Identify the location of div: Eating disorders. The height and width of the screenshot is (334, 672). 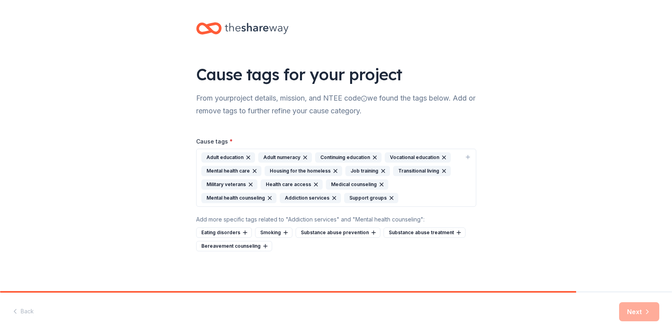
(224, 233).